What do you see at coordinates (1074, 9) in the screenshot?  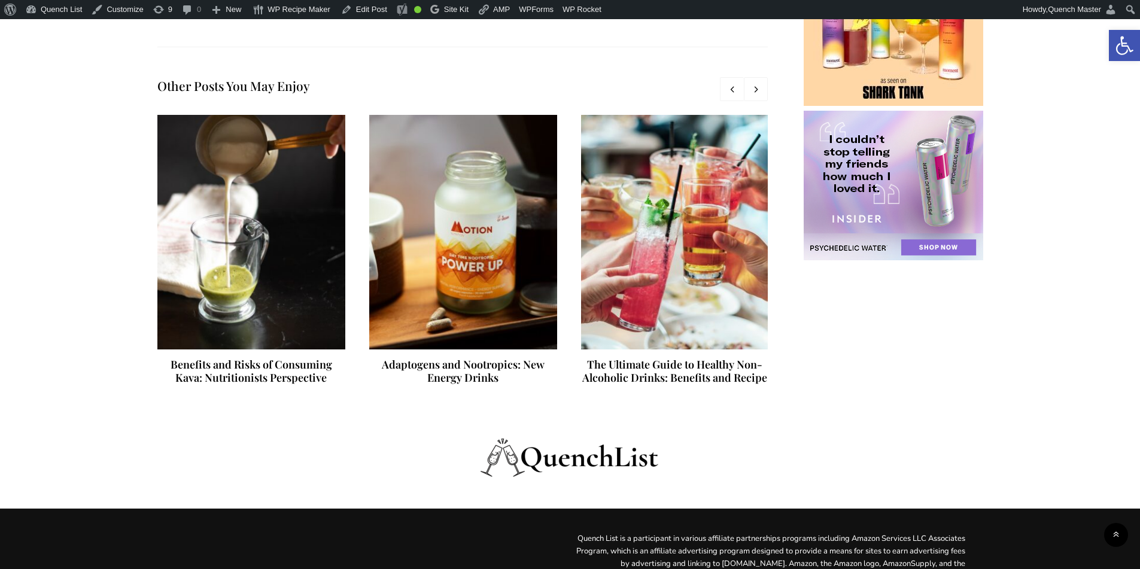 I see `span: Quench Master` at bounding box center [1074, 9].